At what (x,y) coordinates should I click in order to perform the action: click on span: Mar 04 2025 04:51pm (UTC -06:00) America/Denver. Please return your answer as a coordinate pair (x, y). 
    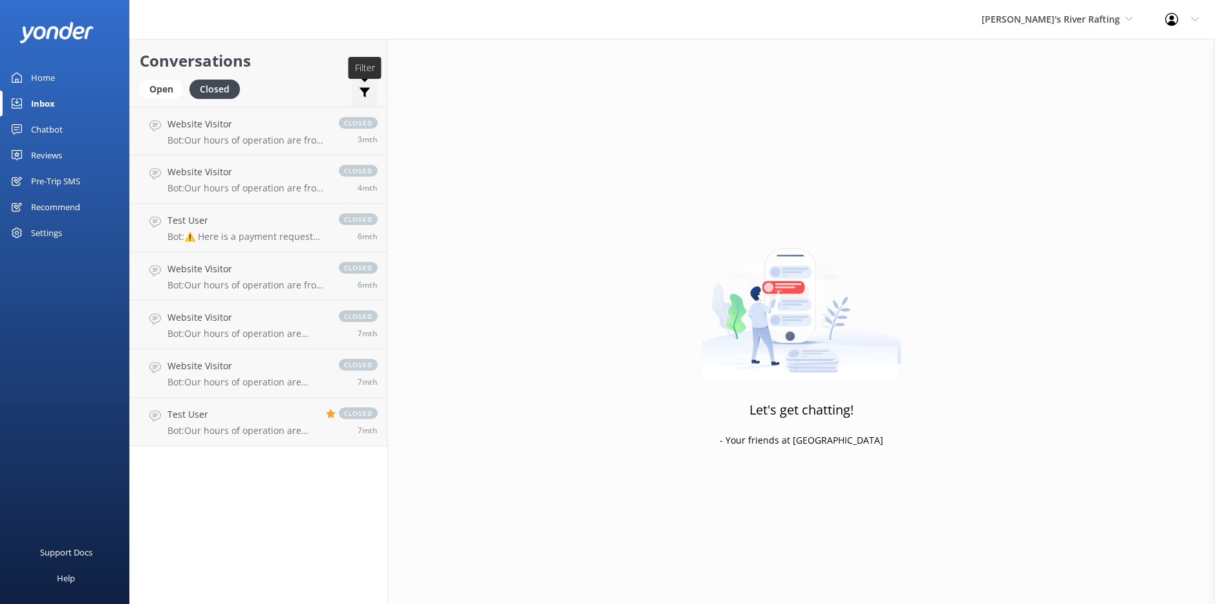
    Looking at the image, I should click on (367, 236).